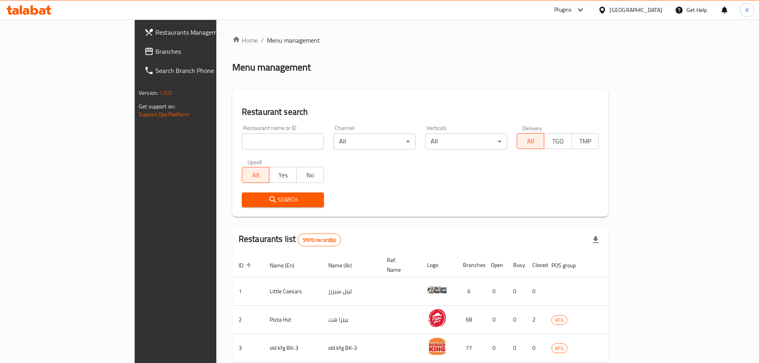 This screenshot has width=759, height=363. What do you see at coordinates (283, 141) in the screenshot?
I see `input: Search for restaurant name or ID..` at bounding box center [283, 141].